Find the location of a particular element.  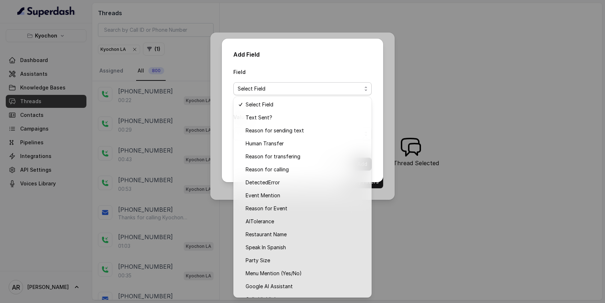

span: Party Size is located at coordinates (306, 260).